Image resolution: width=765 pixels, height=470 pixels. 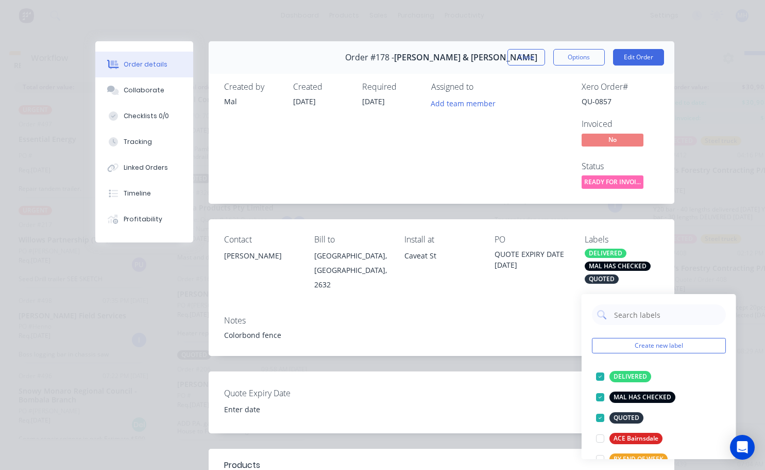 What do you see at coordinates (613, 181) in the screenshot?
I see `span: READY FOR INVOI...` at bounding box center [613, 181].